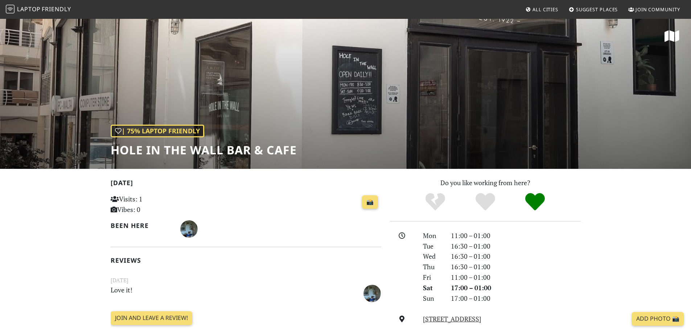  I want to click on span: Friendly, so click(56, 9).